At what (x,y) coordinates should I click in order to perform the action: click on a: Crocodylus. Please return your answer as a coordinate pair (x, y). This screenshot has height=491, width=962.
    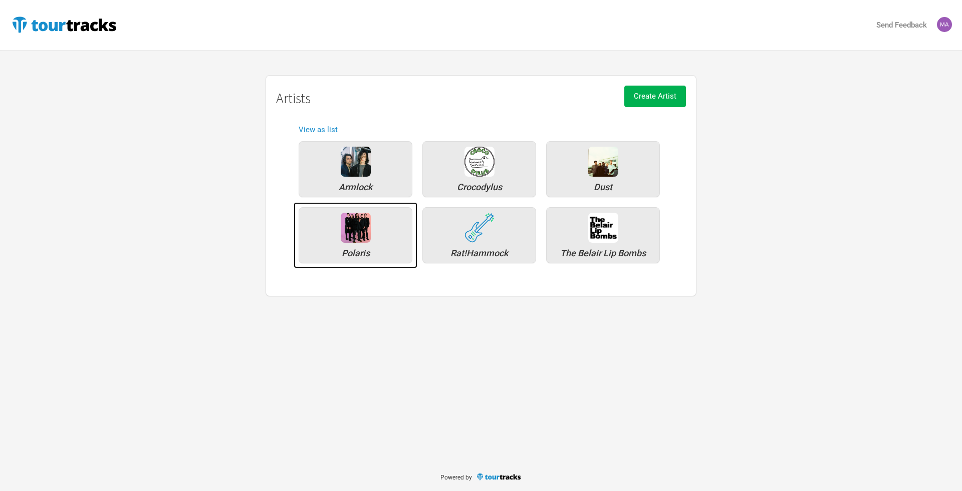
    Looking at the image, I should click on (479, 169).